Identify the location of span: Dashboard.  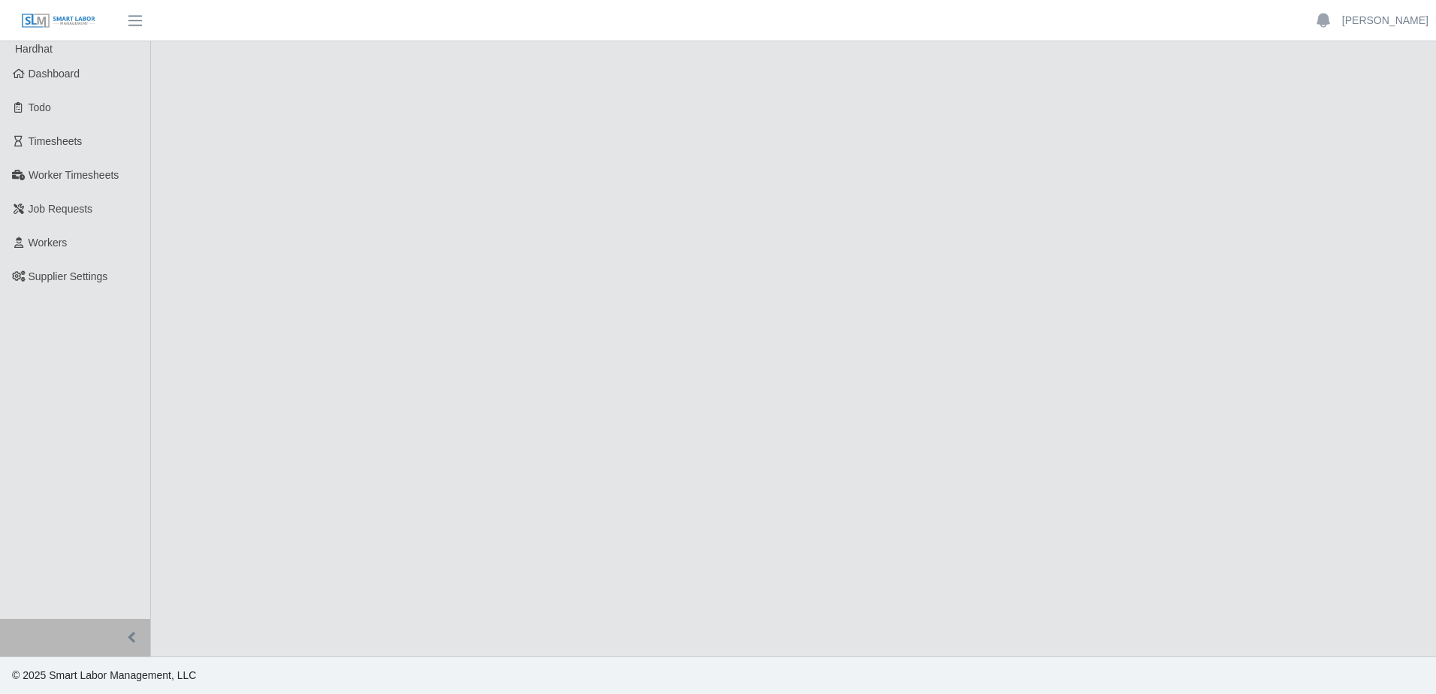
(54, 74).